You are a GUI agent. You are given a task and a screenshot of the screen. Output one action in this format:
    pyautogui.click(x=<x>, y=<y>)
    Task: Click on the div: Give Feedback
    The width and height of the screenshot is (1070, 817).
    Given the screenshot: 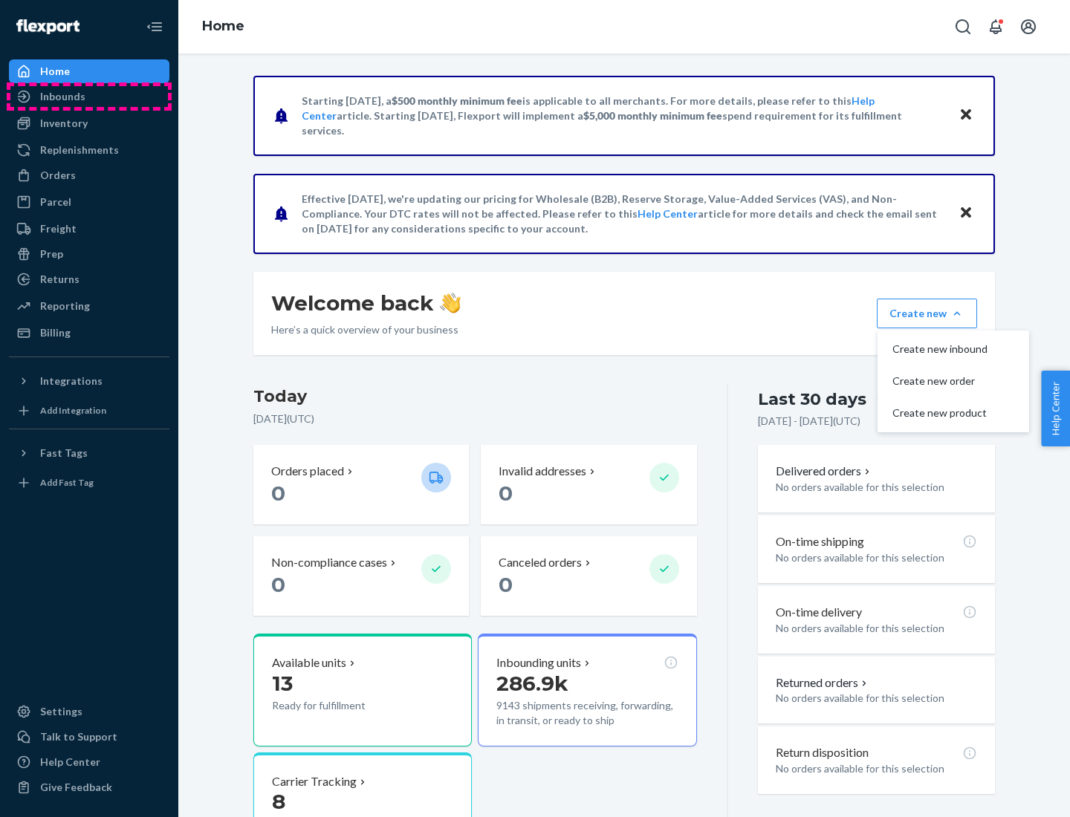 What is the action you would take?
    pyautogui.click(x=76, y=788)
    